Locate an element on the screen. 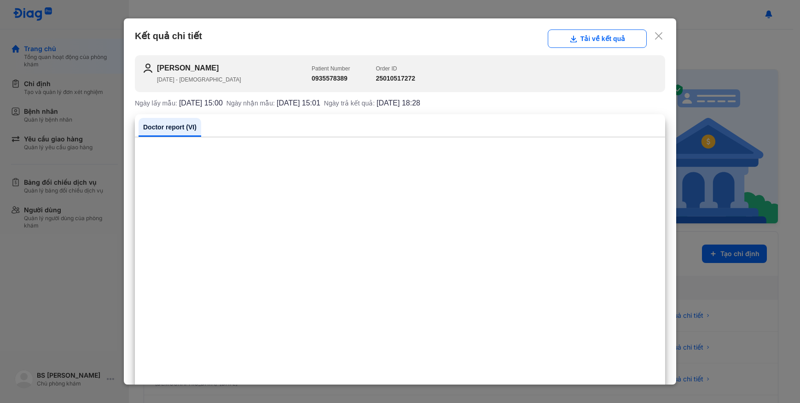 This screenshot has height=403, width=800. div: Kết quả chi tiết is located at coordinates (400, 39).